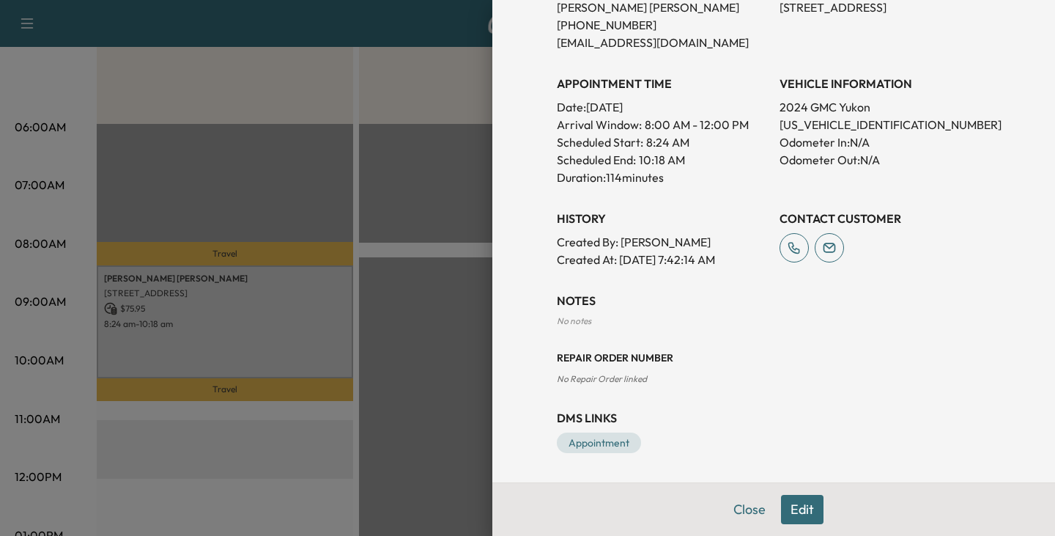 The image size is (1055, 536). What do you see at coordinates (599, 442) in the screenshot?
I see `a: Appointment` at bounding box center [599, 442].